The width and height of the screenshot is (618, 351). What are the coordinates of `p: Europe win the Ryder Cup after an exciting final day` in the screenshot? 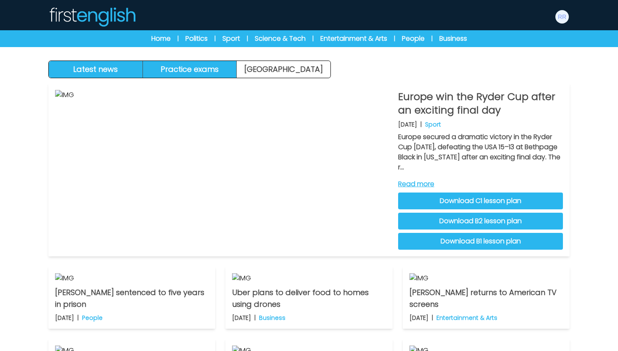 It's located at (480, 103).